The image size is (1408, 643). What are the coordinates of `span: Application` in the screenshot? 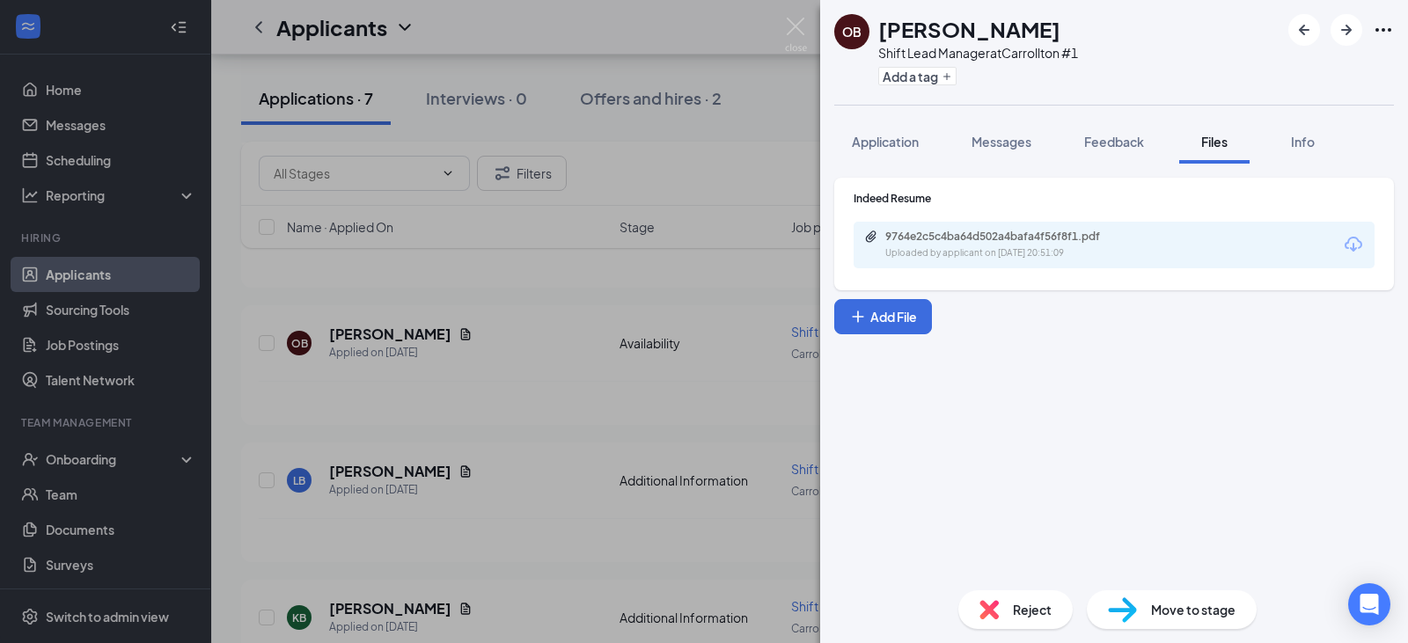 It's located at (886, 142).